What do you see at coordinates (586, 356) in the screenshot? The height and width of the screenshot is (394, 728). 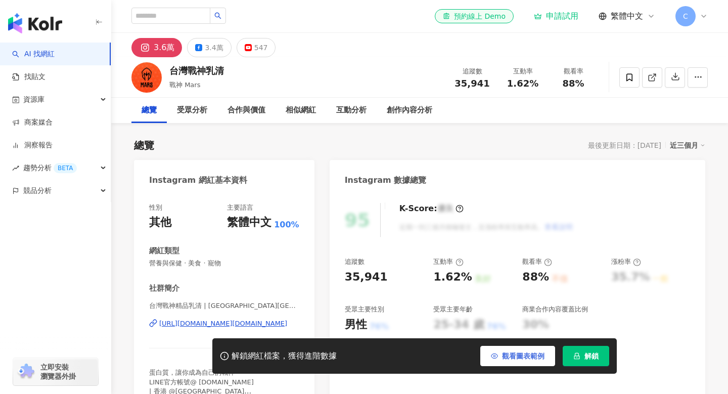 I see `button: 解鎖` at bounding box center [586, 356].